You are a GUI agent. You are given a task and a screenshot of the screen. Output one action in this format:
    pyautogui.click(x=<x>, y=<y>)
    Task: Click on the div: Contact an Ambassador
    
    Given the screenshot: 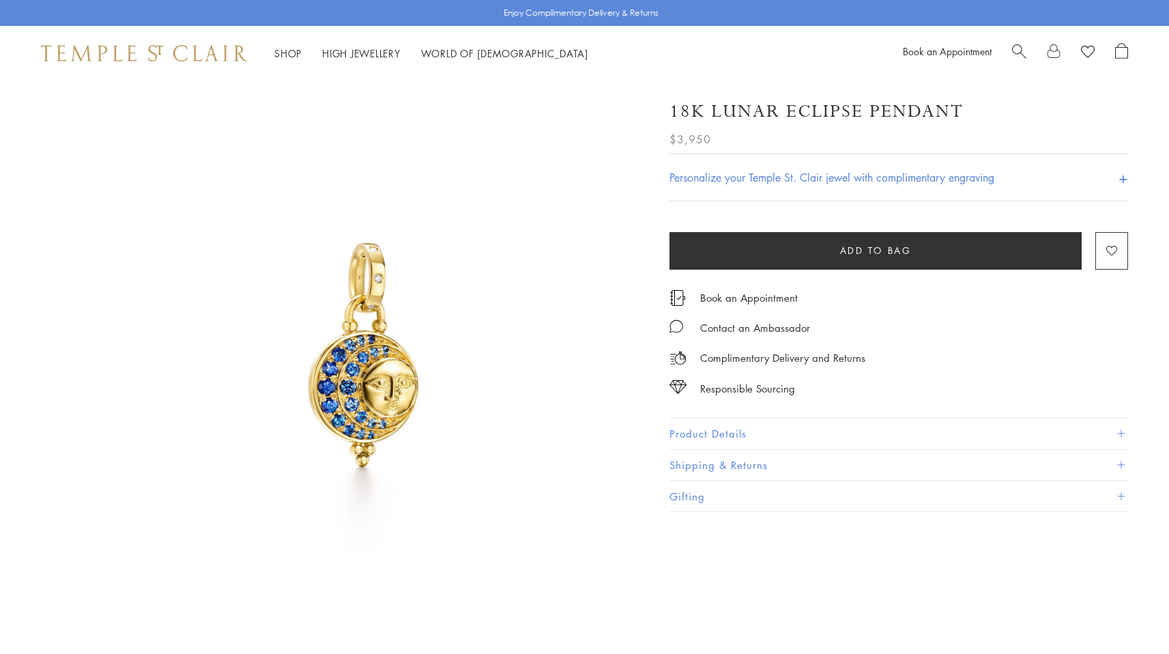 What is the action you would take?
    pyautogui.click(x=754, y=327)
    